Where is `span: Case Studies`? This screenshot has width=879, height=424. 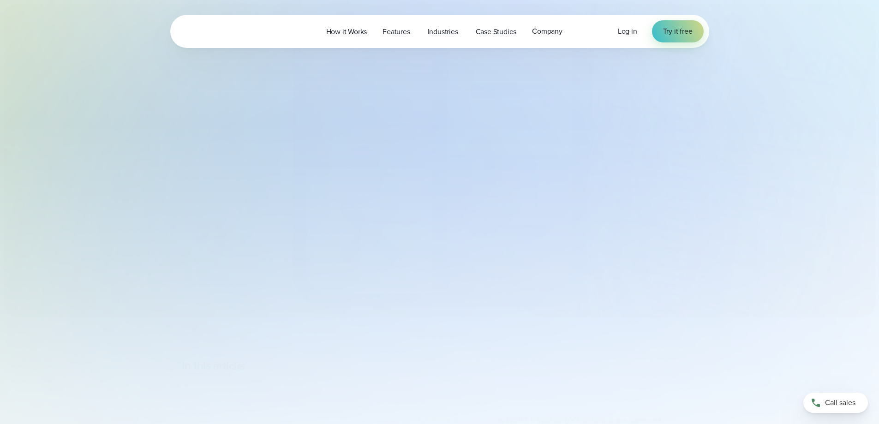 span: Case Studies is located at coordinates (496, 32).